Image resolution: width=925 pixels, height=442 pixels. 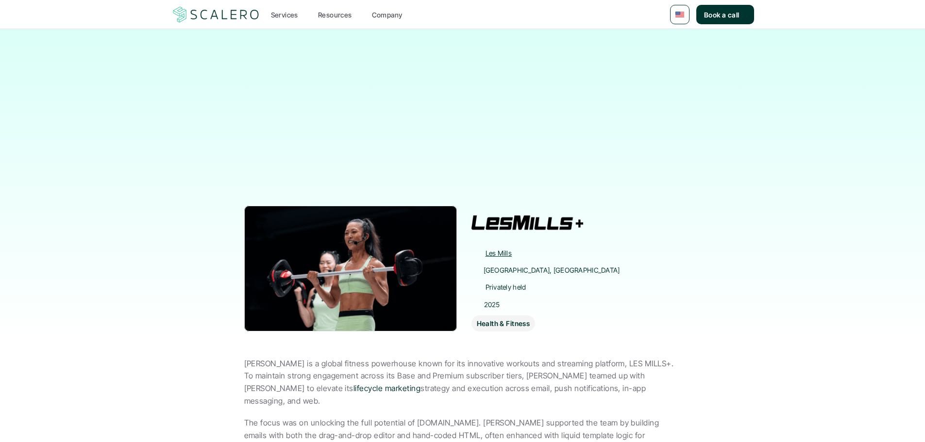 I want to click on span: How, so click(x=293, y=141).